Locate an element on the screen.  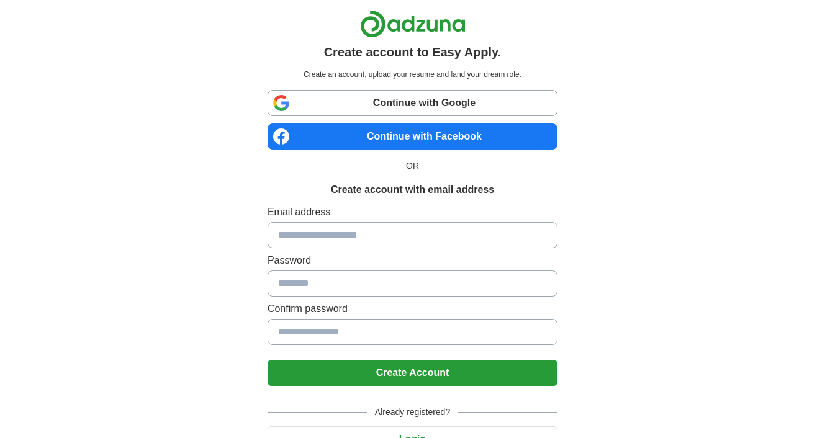
label: Password is located at coordinates (412, 261).